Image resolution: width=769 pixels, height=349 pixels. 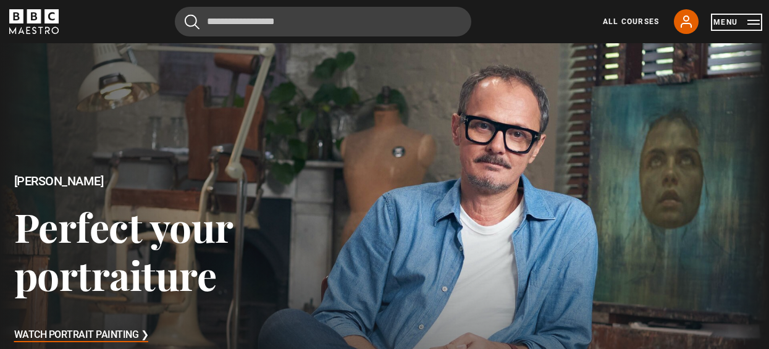 What do you see at coordinates (34, 22) in the screenshot?
I see `a: BBC Maestro` at bounding box center [34, 22].